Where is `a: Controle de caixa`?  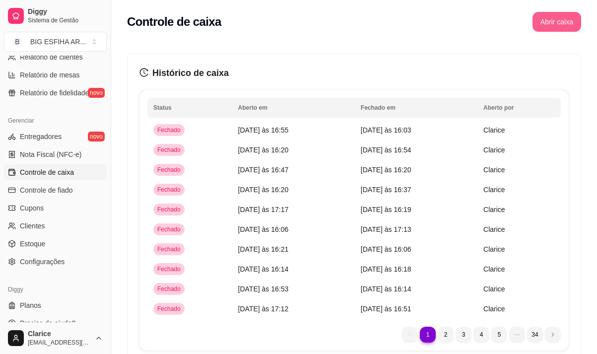 a: Controle de caixa is located at coordinates (55, 172).